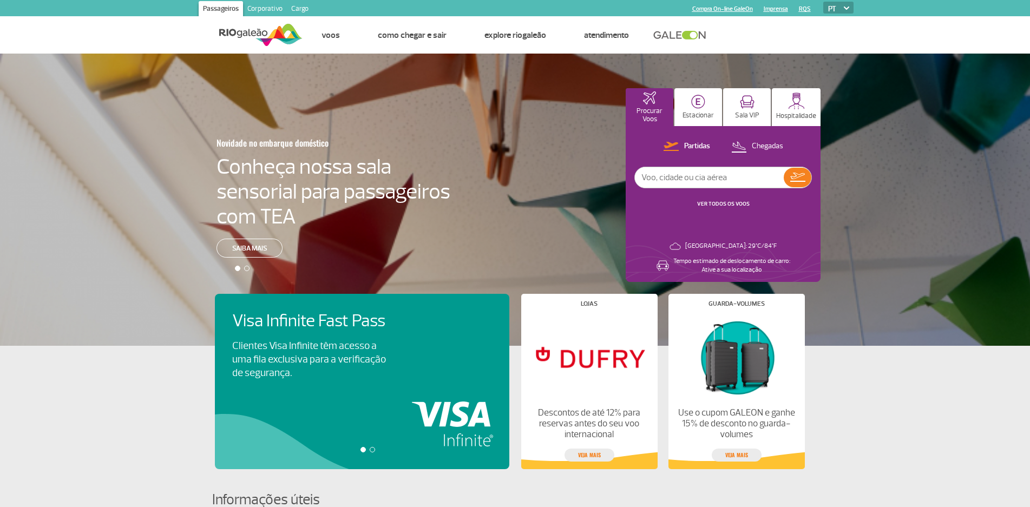  I want to click on h4: Lojas, so click(589, 304).